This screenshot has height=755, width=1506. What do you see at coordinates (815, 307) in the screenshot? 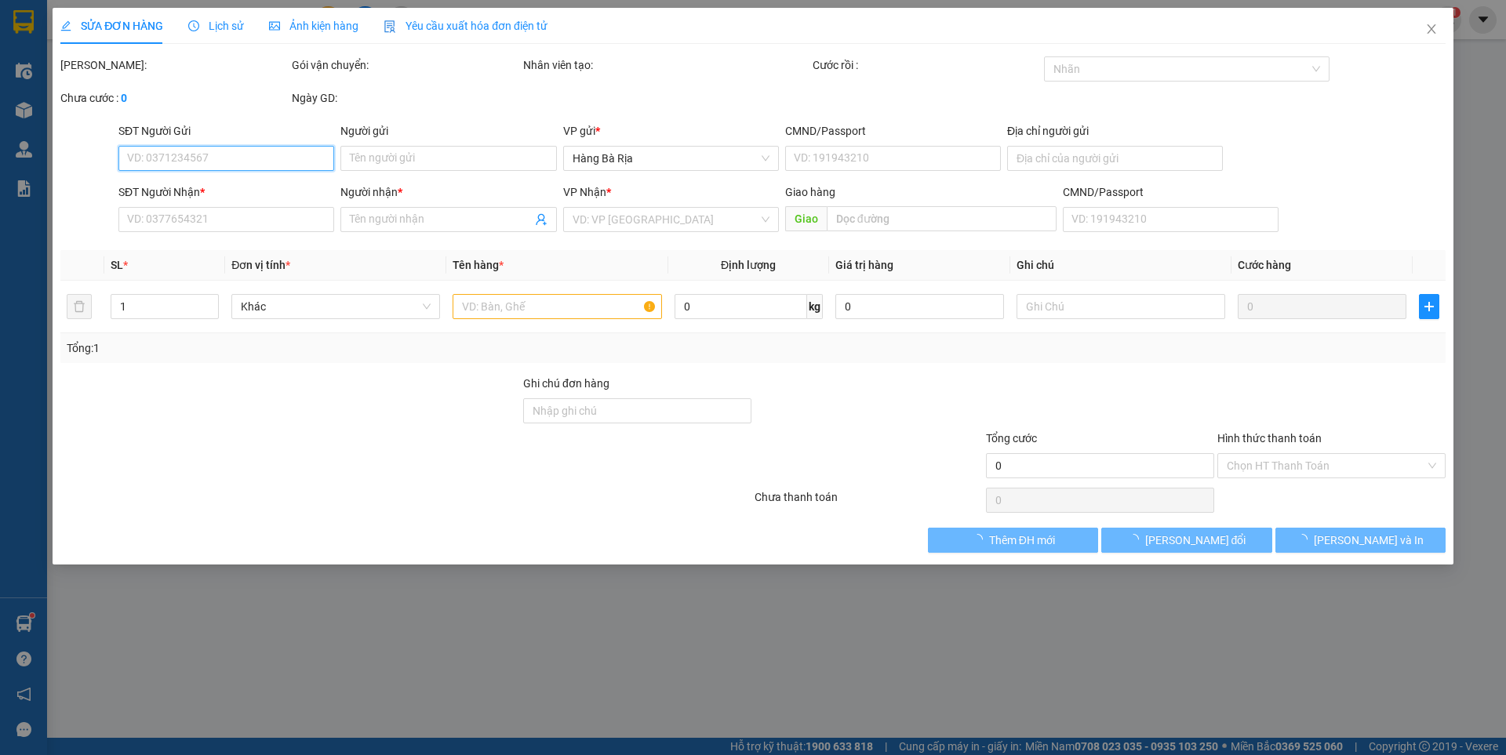
I see `span: kg` at bounding box center [815, 307].